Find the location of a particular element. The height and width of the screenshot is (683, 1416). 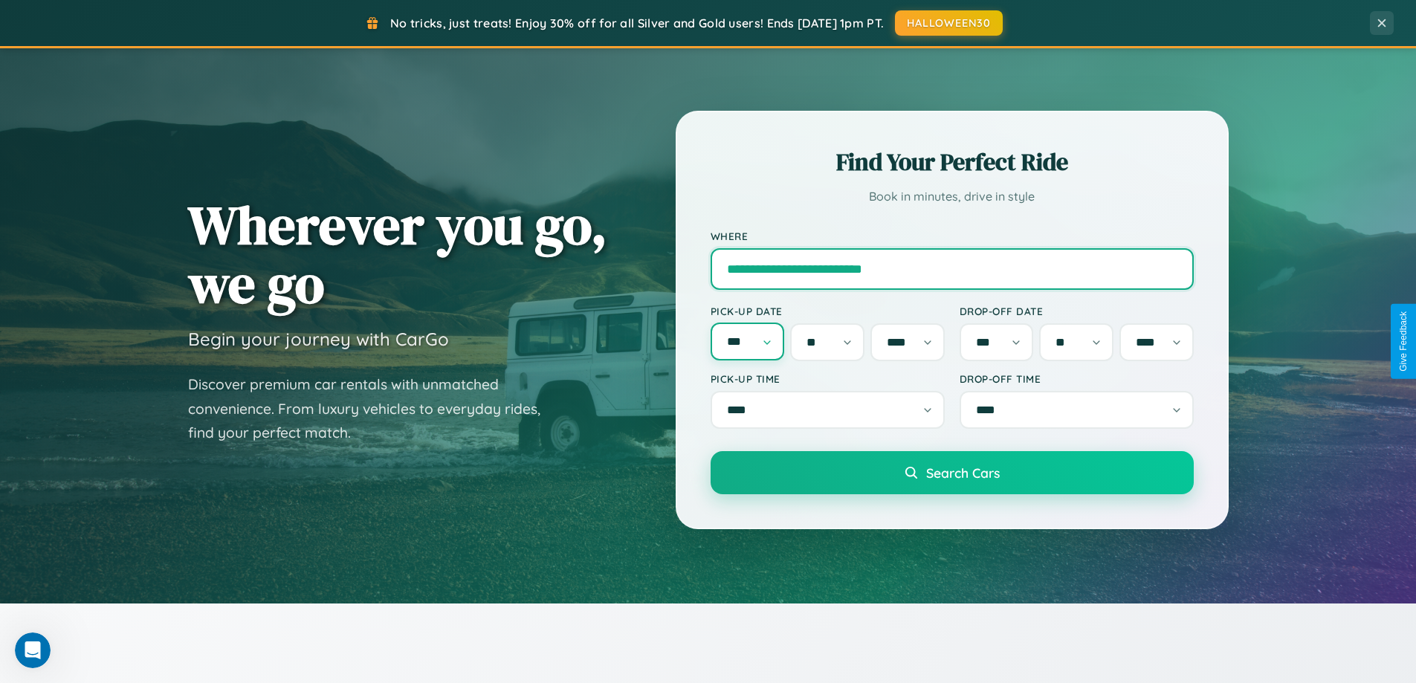

label: Pick-up Time is located at coordinates (827, 378).